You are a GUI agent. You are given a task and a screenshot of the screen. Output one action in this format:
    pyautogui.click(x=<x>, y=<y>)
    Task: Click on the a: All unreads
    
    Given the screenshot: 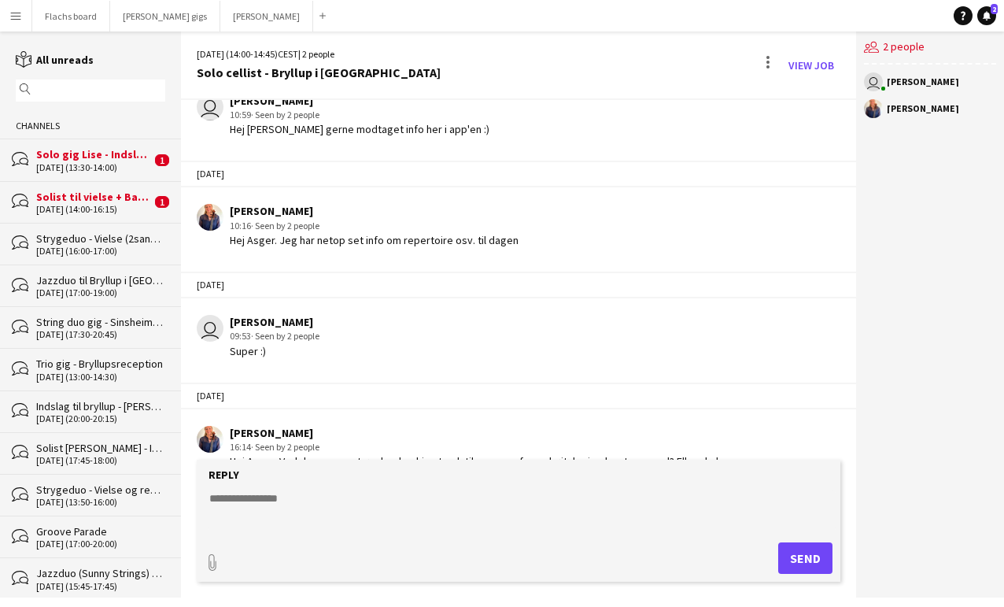 What is the action you would take?
    pyautogui.click(x=54, y=60)
    